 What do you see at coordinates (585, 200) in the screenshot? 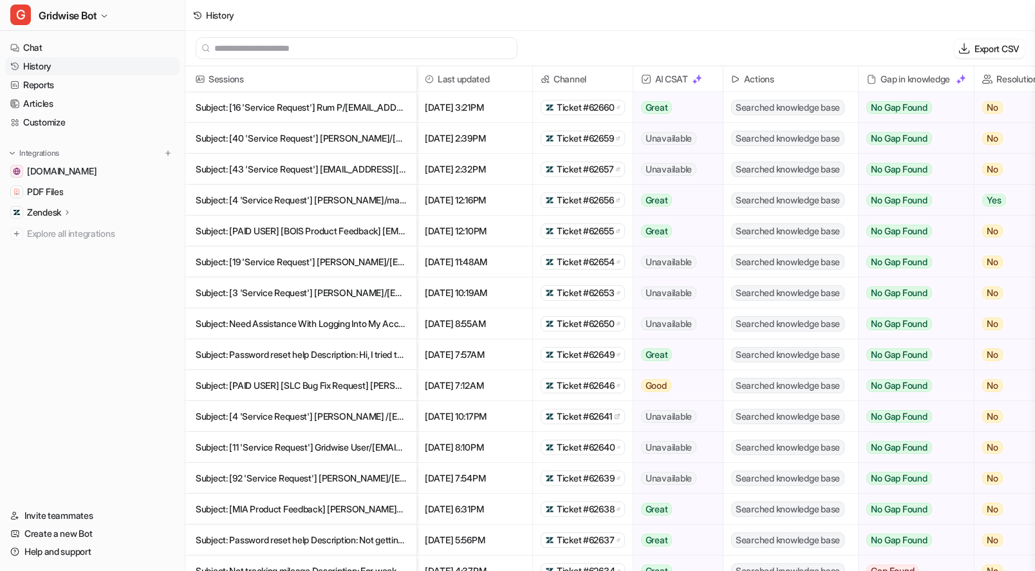
I see `span: Ticket #62656` at bounding box center [585, 200].